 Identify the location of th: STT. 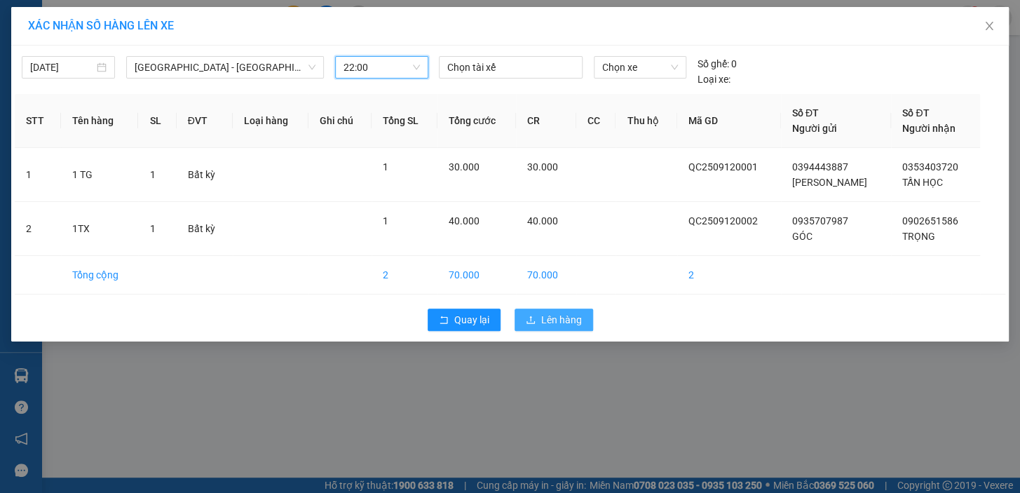
(38, 121).